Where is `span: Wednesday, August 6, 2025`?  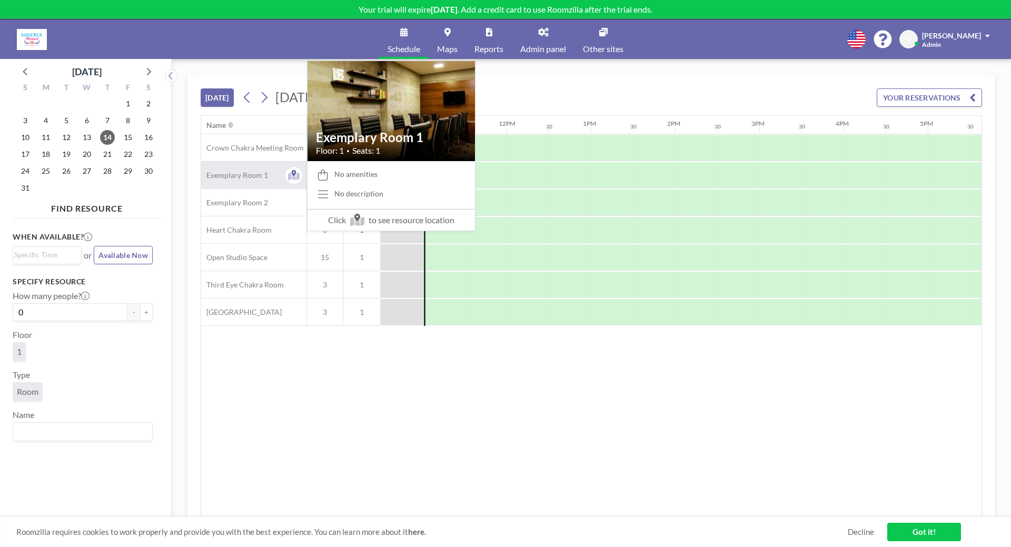
span: Wednesday, August 6, 2025 is located at coordinates (87, 121).